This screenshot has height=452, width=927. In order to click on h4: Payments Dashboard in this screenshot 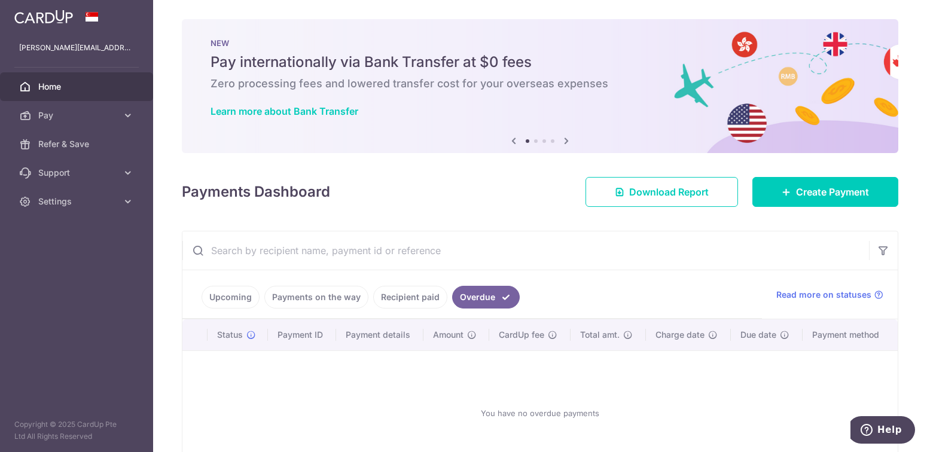, I will do `click(256, 192)`.